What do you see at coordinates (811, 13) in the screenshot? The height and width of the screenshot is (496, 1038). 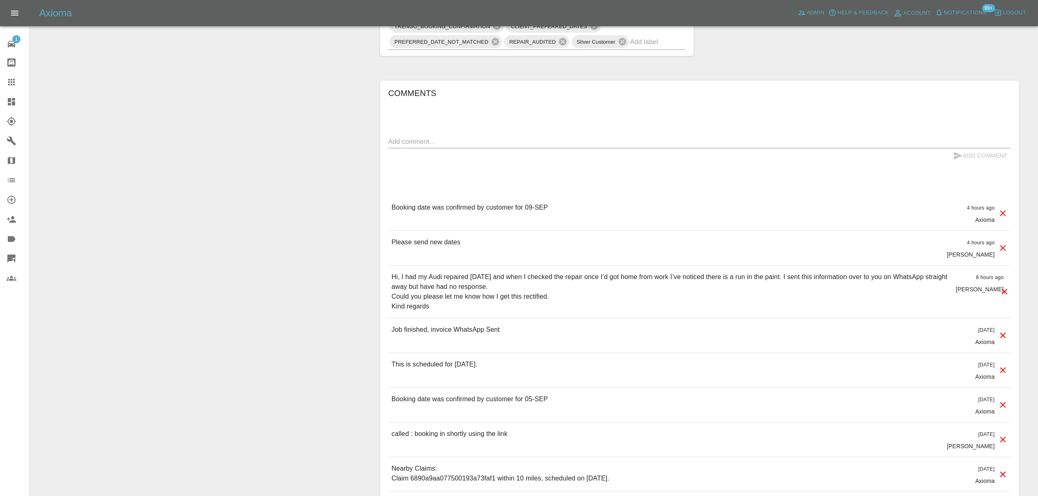 I see `a: Admin` at bounding box center [811, 13].